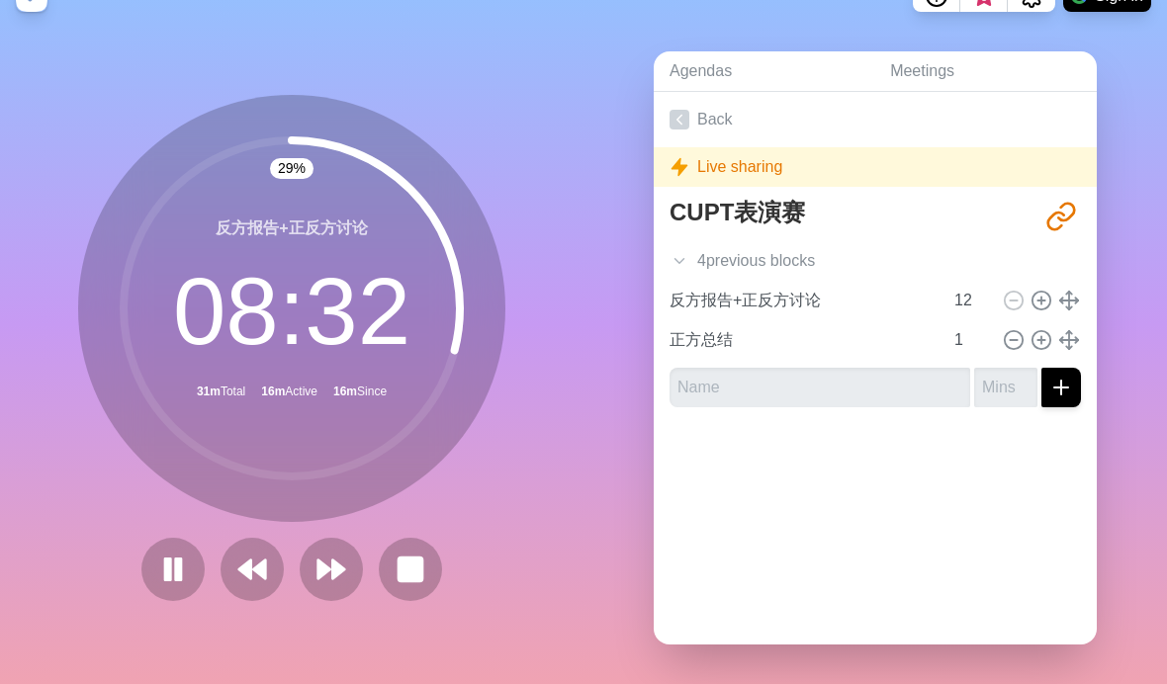 Image resolution: width=1167 pixels, height=684 pixels. What do you see at coordinates (985, 71) in the screenshot?
I see `a: Meetings` at bounding box center [985, 71].